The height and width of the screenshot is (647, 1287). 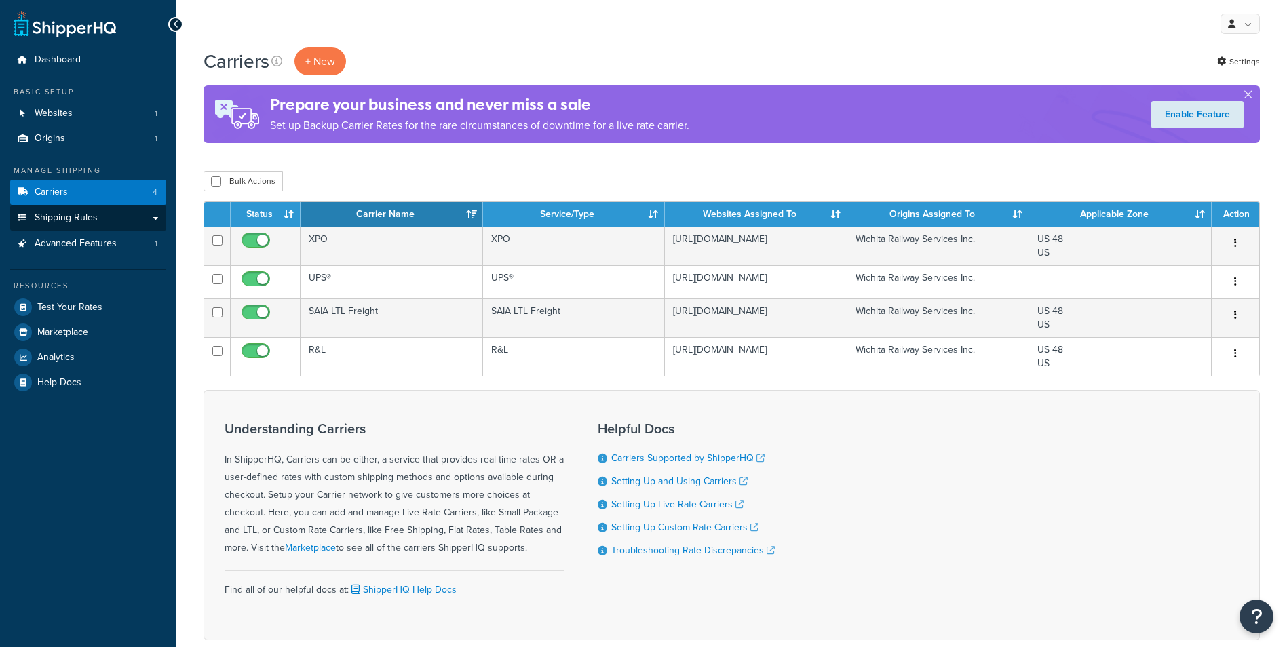 I want to click on span: Test Your Rates, so click(x=70, y=307).